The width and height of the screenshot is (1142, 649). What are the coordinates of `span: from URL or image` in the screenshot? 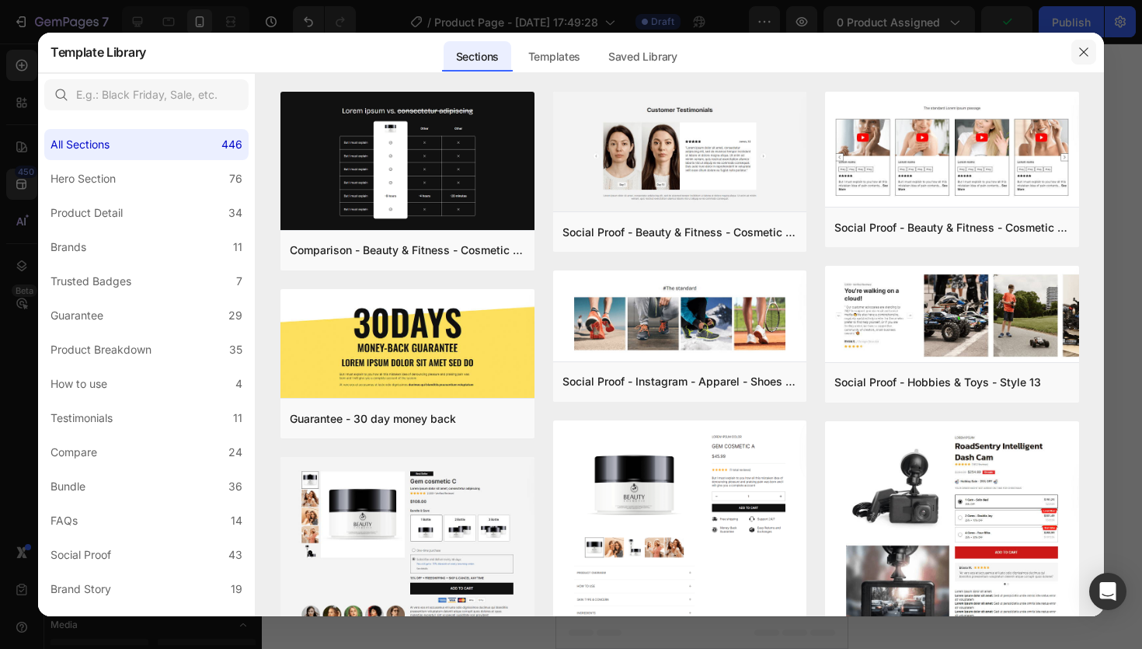 It's located at (144, 387).